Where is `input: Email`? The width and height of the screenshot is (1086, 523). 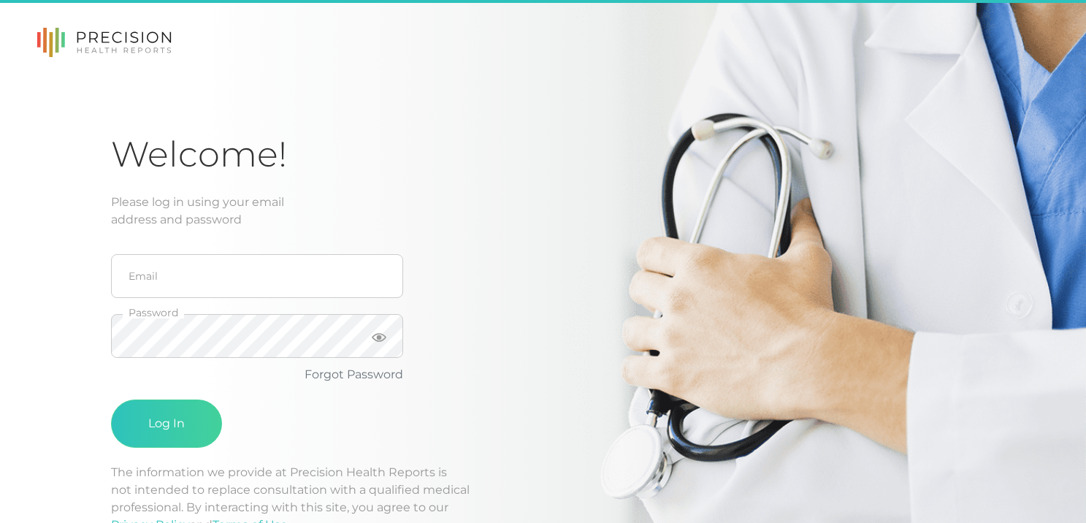
input: Email is located at coordinates (257, 276).